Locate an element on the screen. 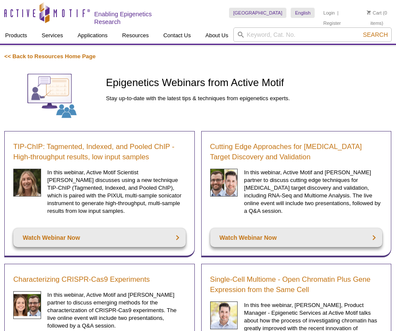 The image size is (396, 331). a: TIP-ChIP: Tagmented, Indexed, and Pooled ChIP - High-throughput results, low input samples is located at coordinates (99, 152).